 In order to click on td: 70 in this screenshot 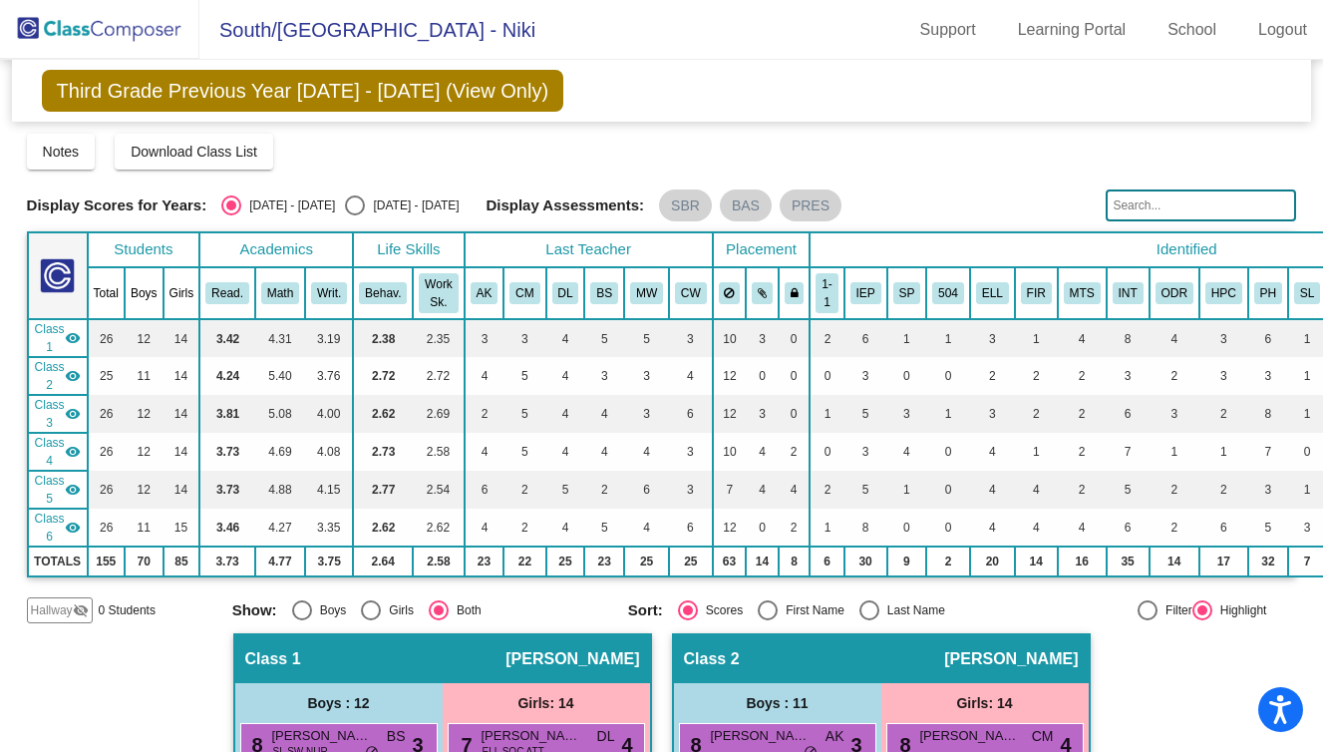, I will do `click(144, 561)`.